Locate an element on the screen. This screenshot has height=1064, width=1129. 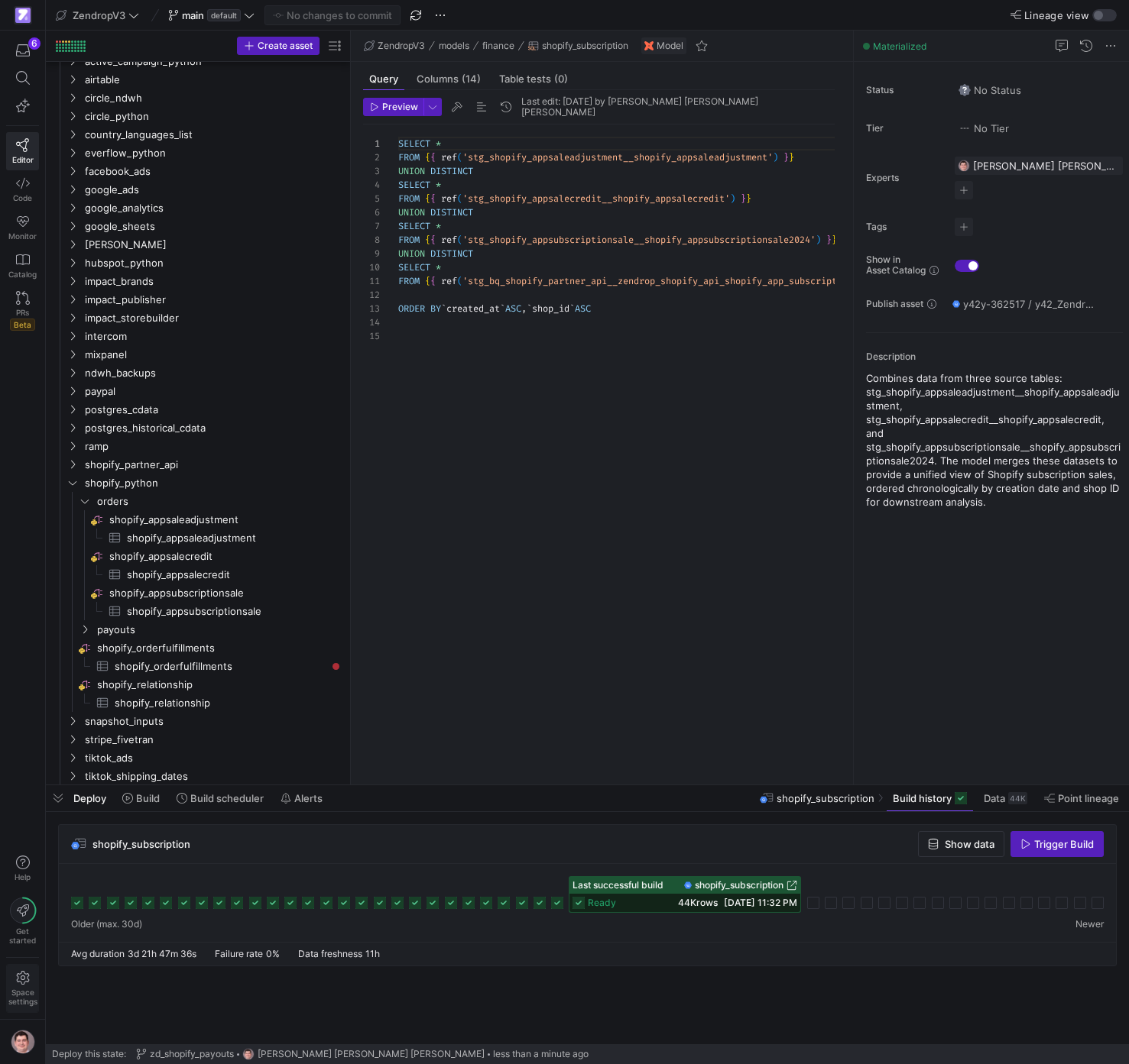
span: Help is located at coordinates (22, 877).